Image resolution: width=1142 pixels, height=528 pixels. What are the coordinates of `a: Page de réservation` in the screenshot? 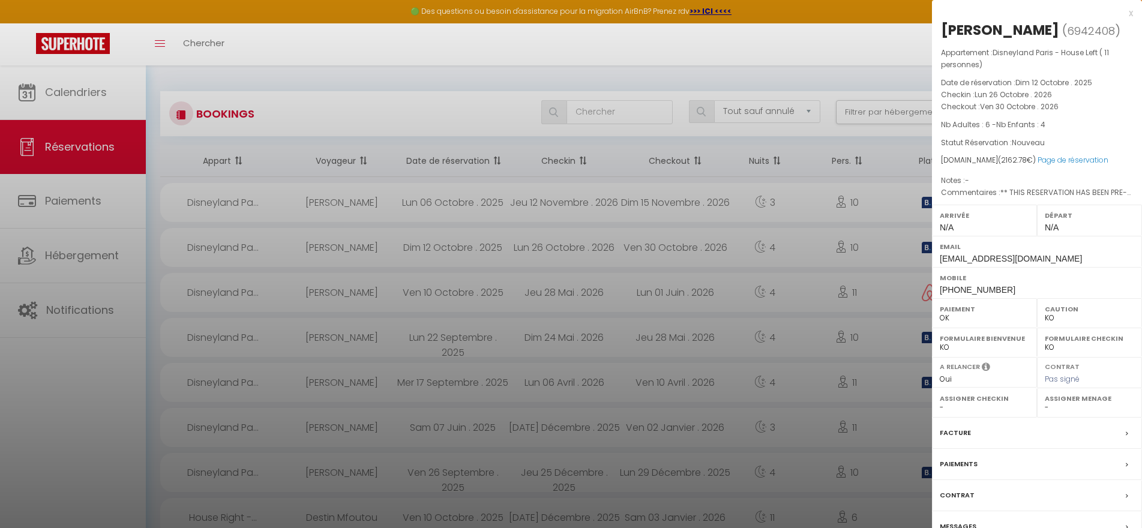 It's located at (1073, 160).